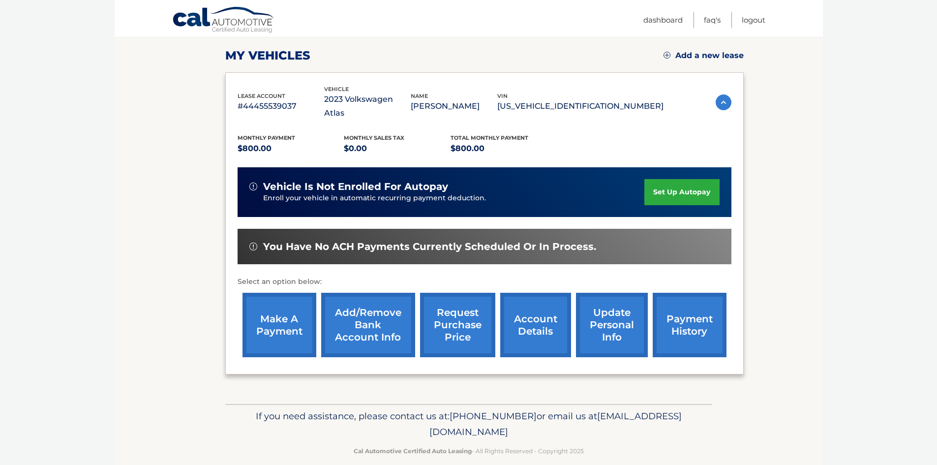 Image resolution: width=937 pixels, height=465 pixels. I want to click on span: name, so click(419, 96).